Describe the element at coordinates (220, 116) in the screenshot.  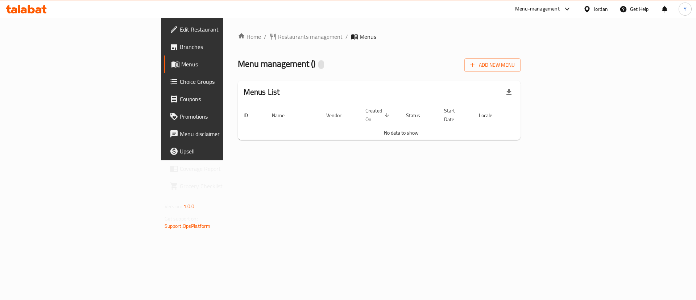
I see `a: Promotions` at that location.